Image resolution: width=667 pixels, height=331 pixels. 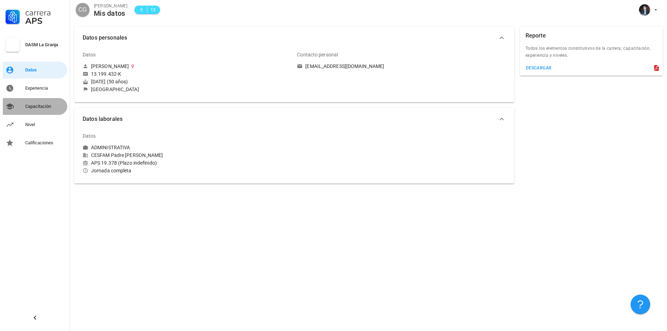 I want to click on div: Reporte, so click(x=535, y=36).